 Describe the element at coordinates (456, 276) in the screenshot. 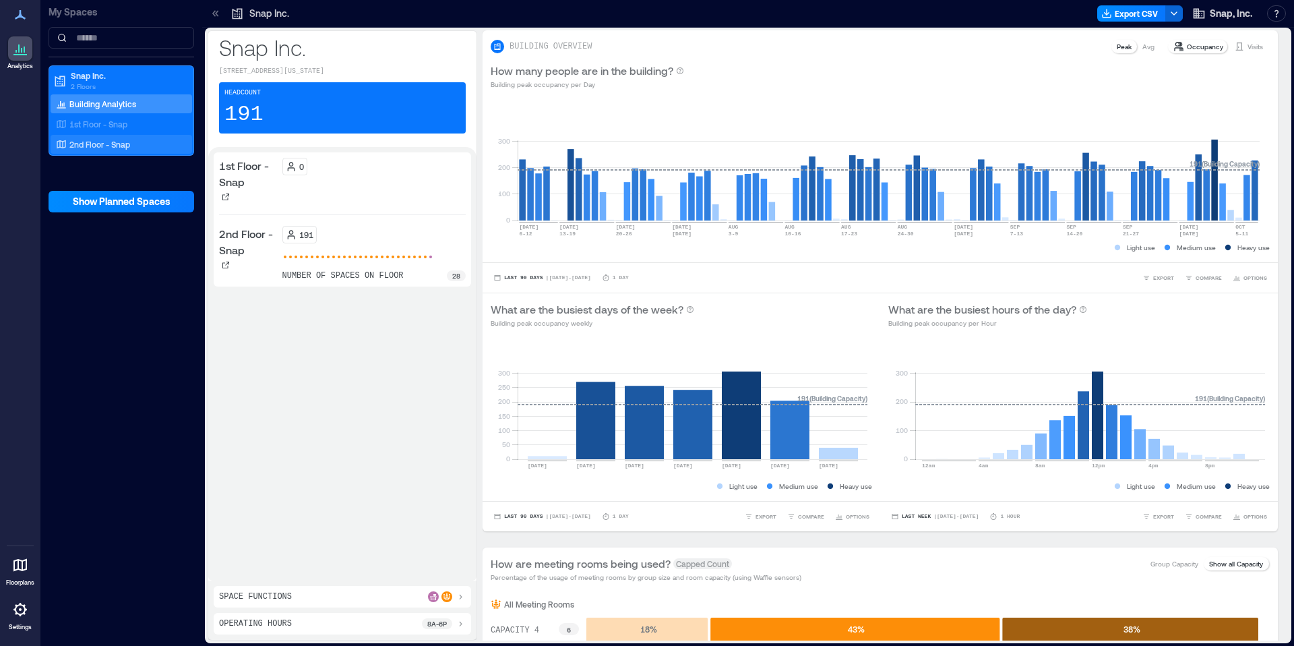

I see `p: 28` at that location.